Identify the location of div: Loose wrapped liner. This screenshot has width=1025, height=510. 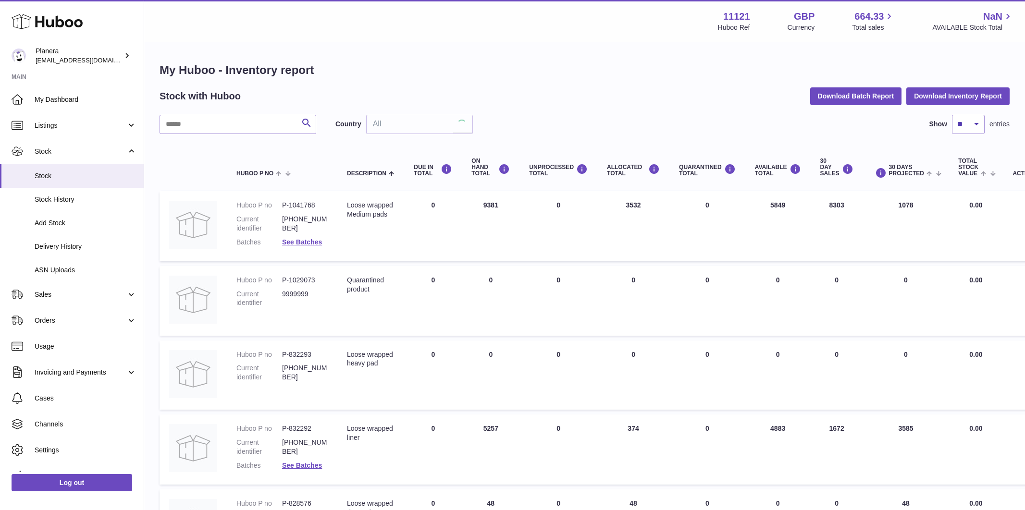
(370, 433).